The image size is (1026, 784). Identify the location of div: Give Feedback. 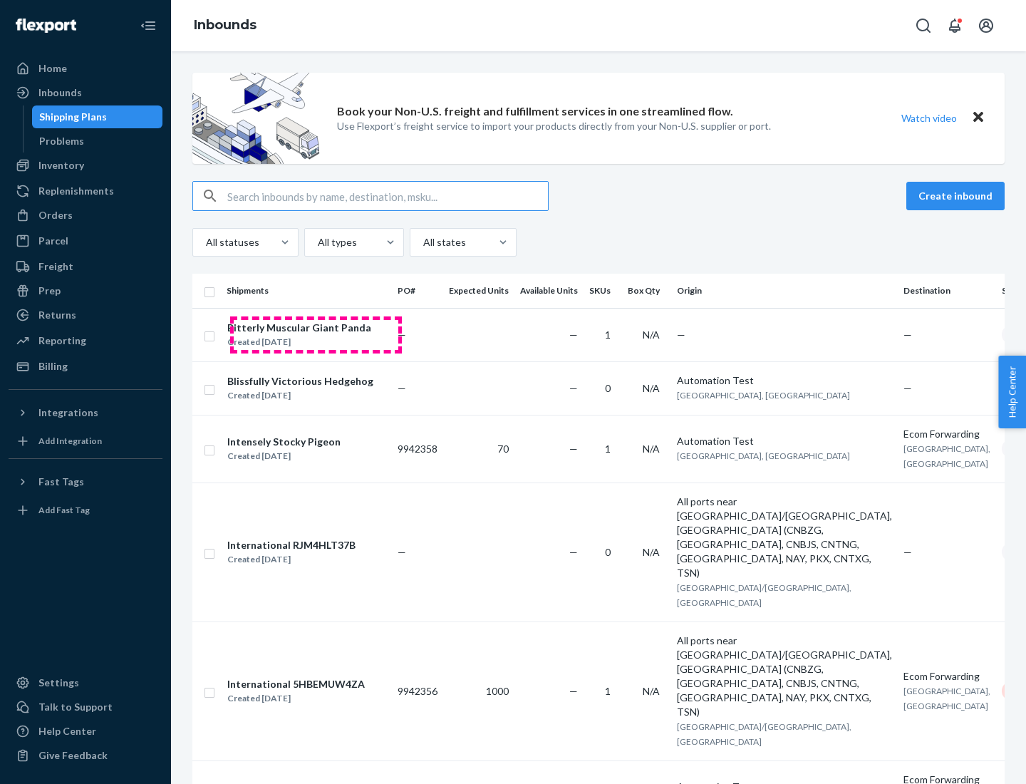
(73, 756).